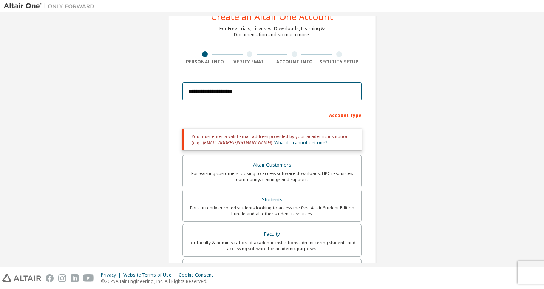  I want to click on img: Altair One, so click(51, 6).